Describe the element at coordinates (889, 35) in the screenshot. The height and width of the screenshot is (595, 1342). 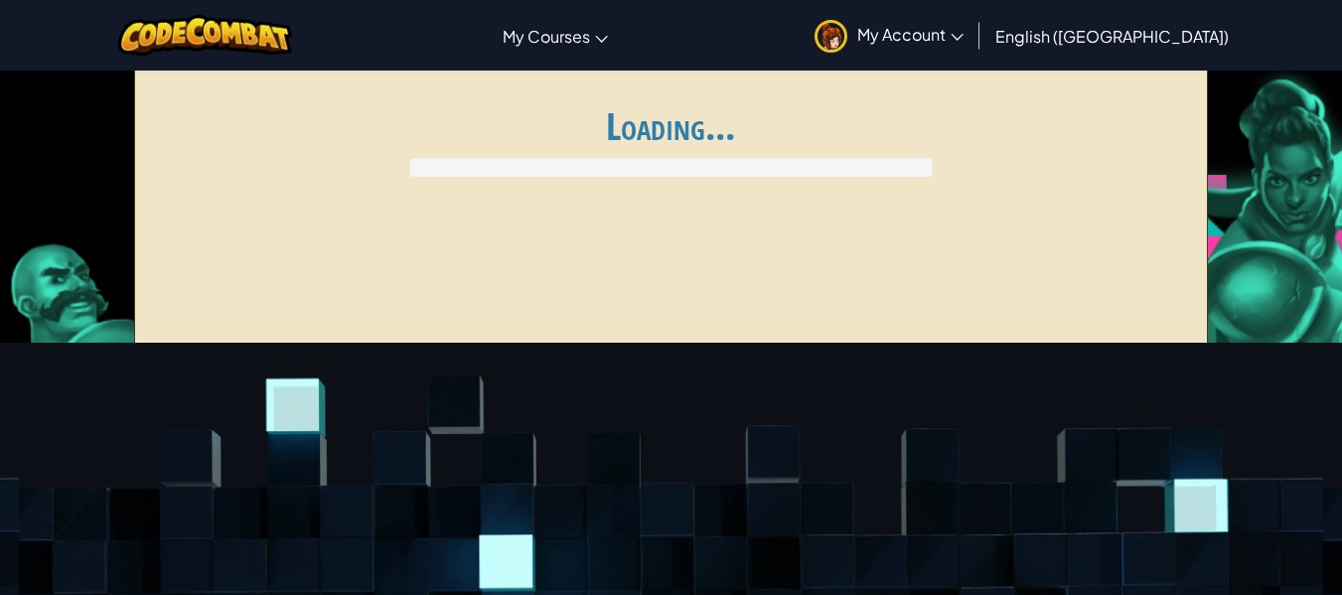
I see `a: My Account` at that location.